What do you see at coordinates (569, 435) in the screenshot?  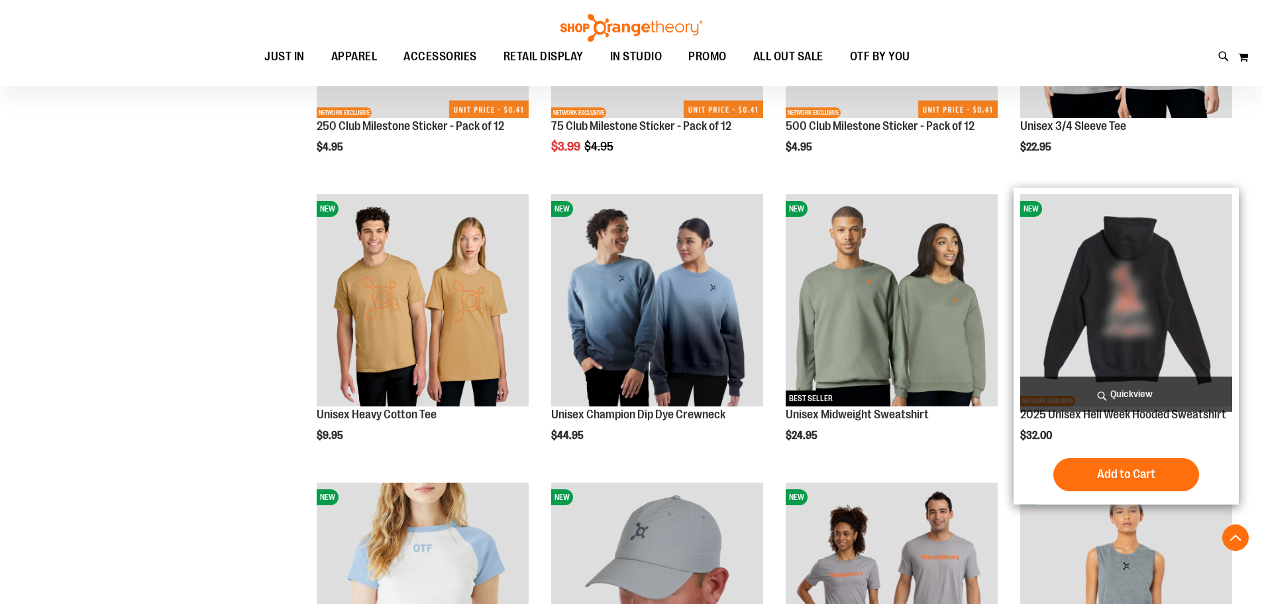 I see `span: $44.95` at bounding box center [569, 435].